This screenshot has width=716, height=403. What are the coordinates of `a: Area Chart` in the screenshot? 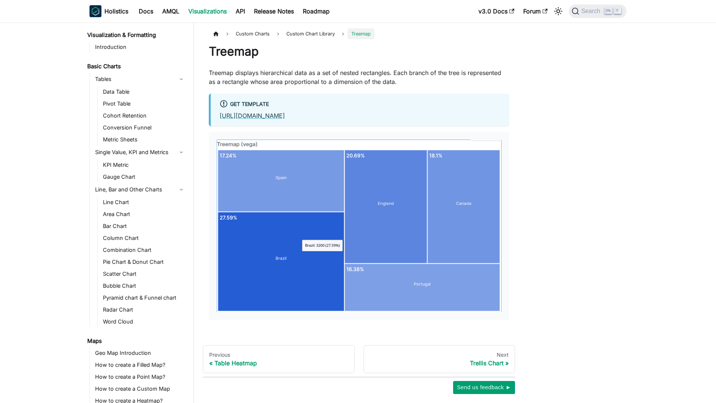 It's located at (144, 214).